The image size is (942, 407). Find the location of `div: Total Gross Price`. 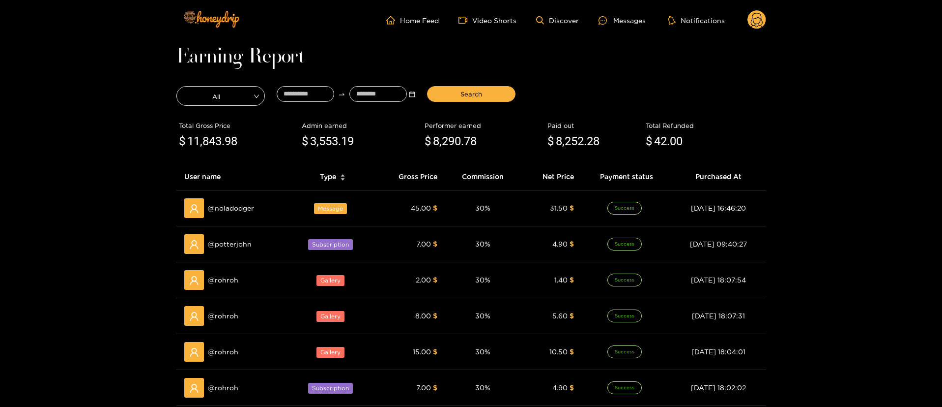

div: Total Gross Price is located at coordinates (238, 125).